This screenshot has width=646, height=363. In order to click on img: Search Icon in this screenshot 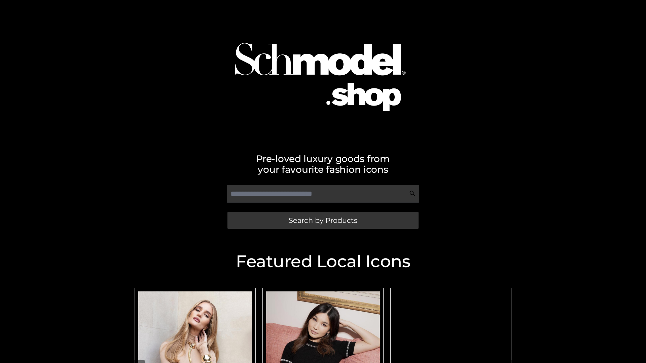, I will do `click(412, 194)`.